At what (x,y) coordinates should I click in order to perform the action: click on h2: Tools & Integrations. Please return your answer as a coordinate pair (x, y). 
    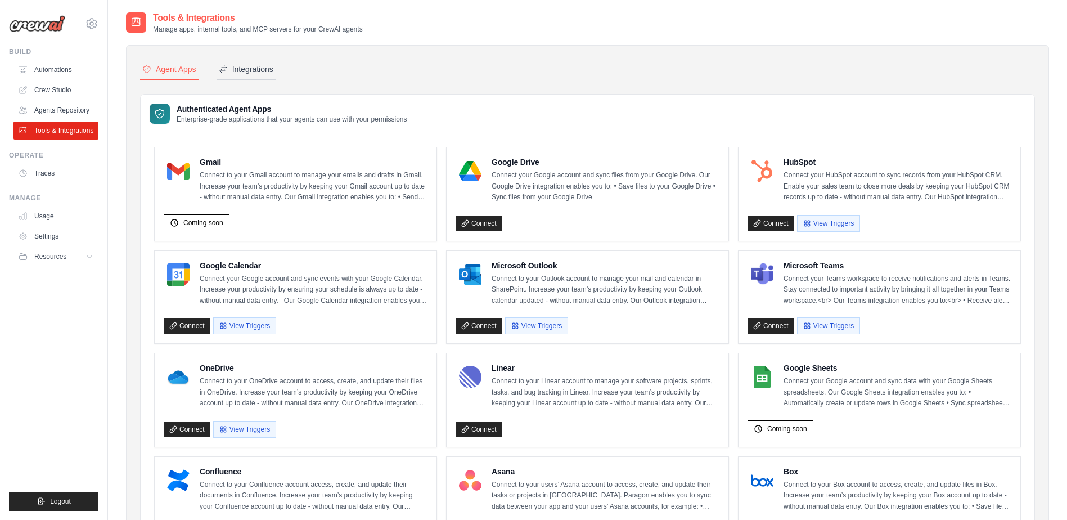
    Looking at the image, I should click on (258, 18).